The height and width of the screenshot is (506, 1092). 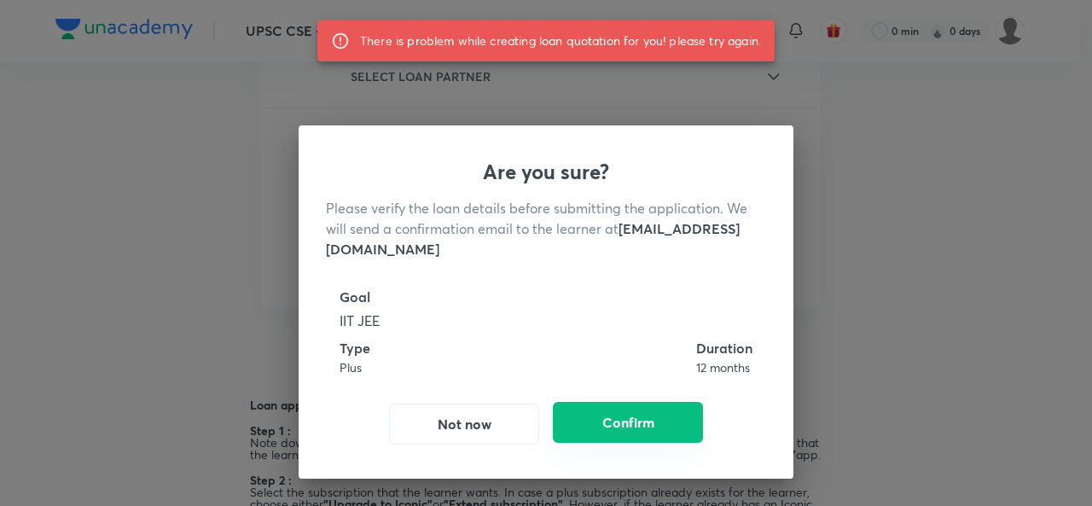 I want to click on button: Not now, so click(x=464, y=424).